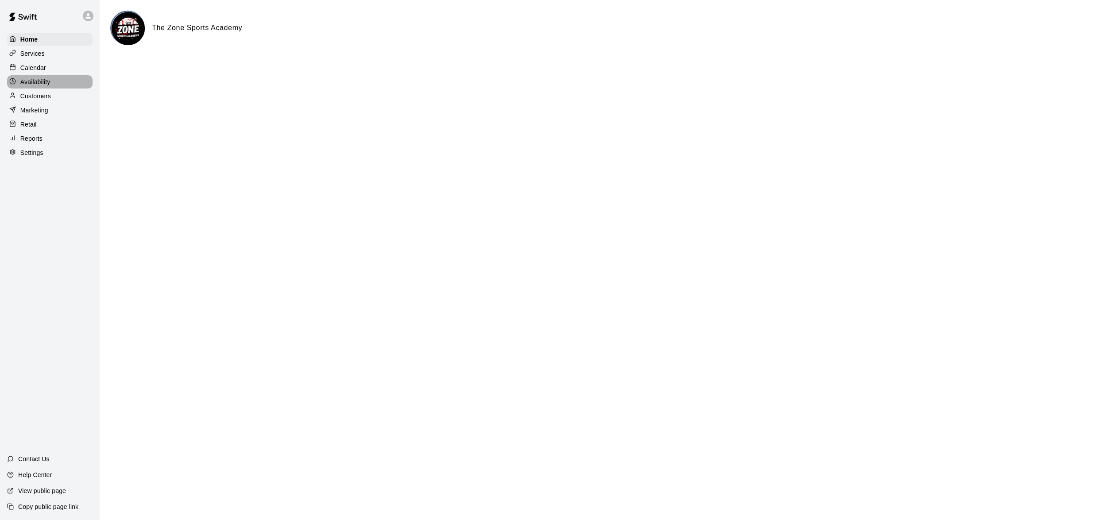 The height and width of the screenshot is (520, 1096). I want to click on p: Settings, so click(32, 153).